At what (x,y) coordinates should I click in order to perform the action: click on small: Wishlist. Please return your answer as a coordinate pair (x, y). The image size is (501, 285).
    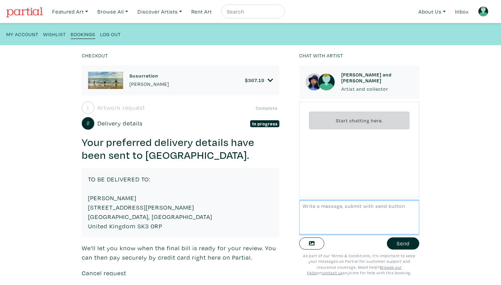
    Looking at the image, I should click on (54, 34).